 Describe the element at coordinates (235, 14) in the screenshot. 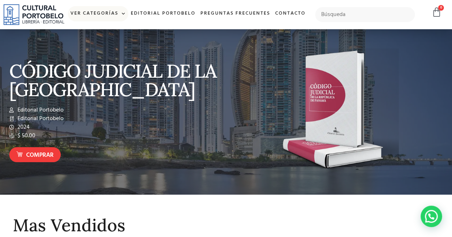

I see `a: Preguntas frecuentes` at that location.